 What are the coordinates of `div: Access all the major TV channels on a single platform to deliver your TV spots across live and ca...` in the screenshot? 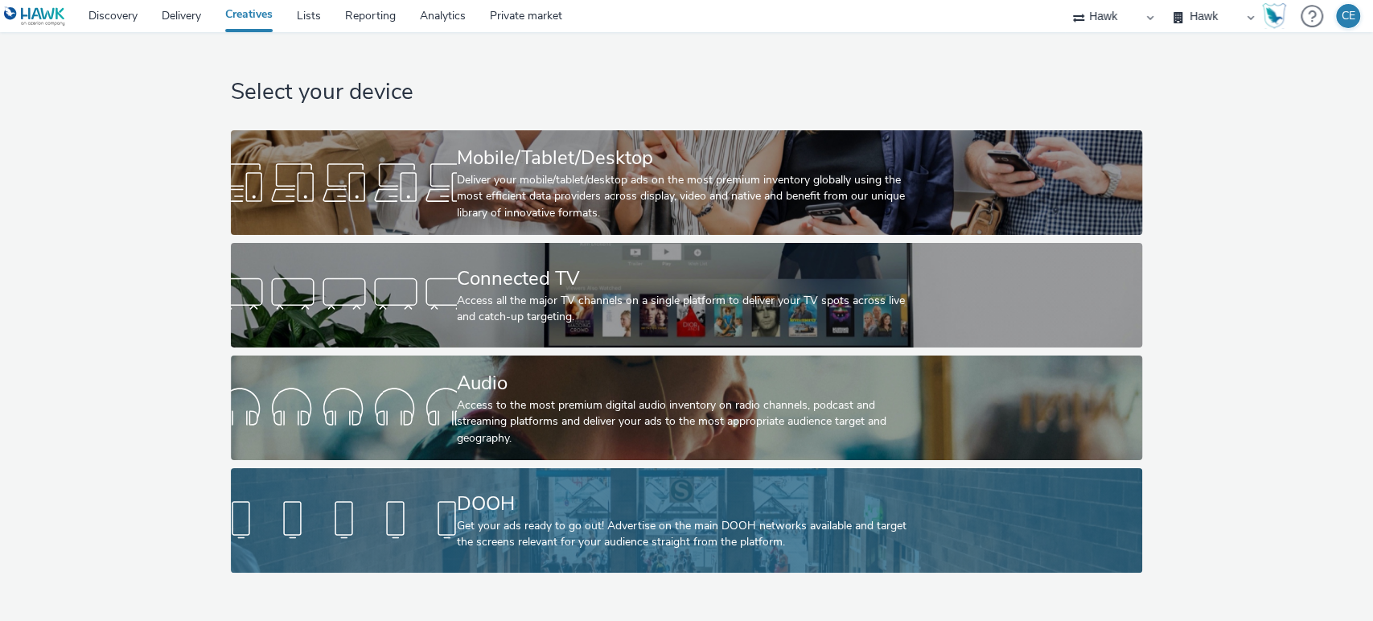 It's located at (683, 309).